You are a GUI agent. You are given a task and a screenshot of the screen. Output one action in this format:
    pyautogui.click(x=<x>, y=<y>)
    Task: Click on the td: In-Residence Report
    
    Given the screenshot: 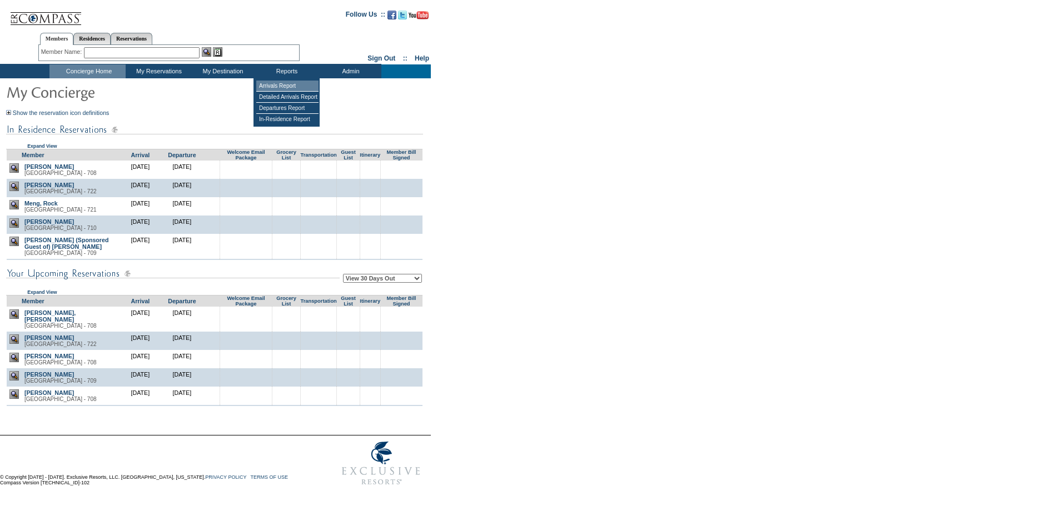 What is the action you would take?
    pyautogui.click(x=287, y=119)
    